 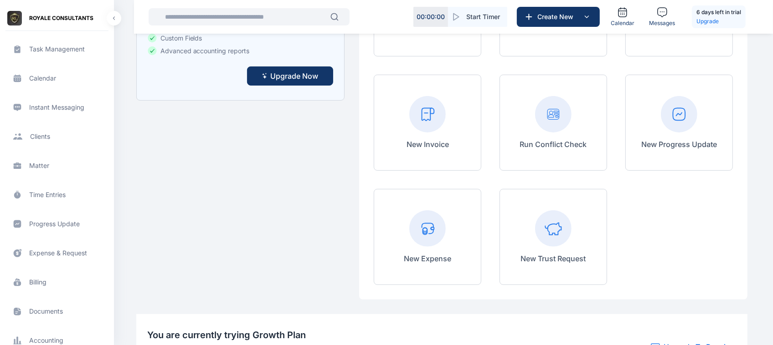 What do you see at coordinates (290, 76) in the screenshot?
I see `a: Upgrade Now` at bounding box center [290, 76].